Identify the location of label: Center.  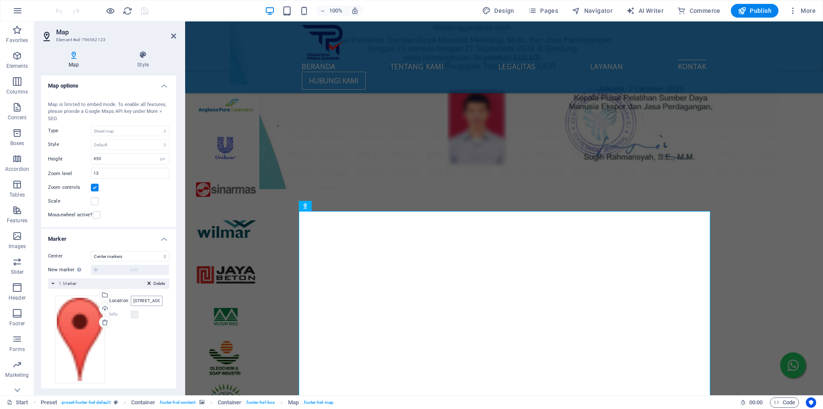
(69, 256).